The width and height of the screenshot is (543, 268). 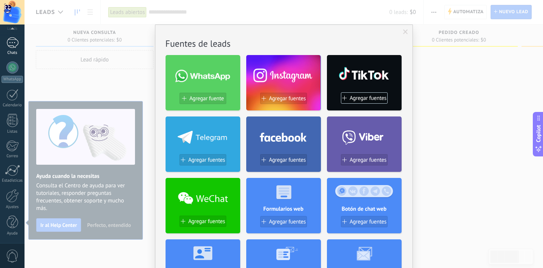 I want to click on span: Copilot, so click(x=539, y=134).